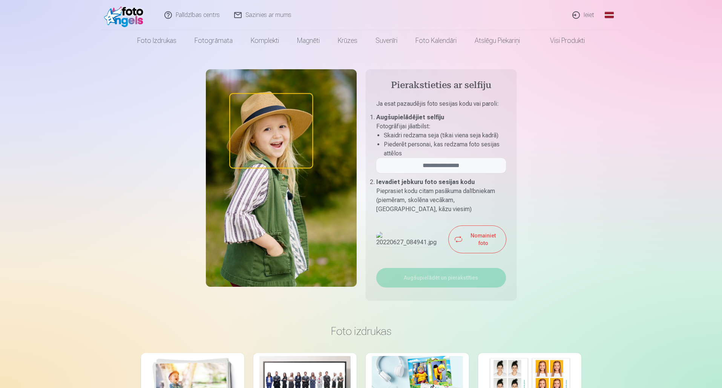 The width and height of the screenshot is (722, 388). What do you see at coordinates (445, 149) in the screenshot?
I see `li: Piederēt personai, kas redzama foto sesijas attēlos` at bounding box center [445, 149].